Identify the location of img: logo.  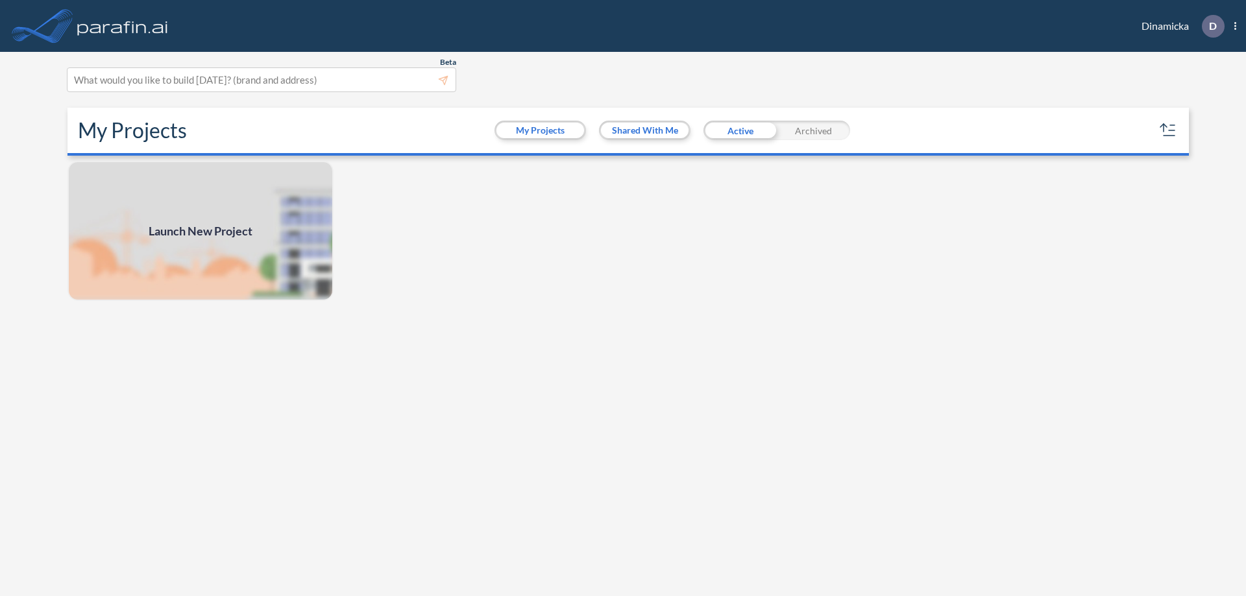
(123, 26).